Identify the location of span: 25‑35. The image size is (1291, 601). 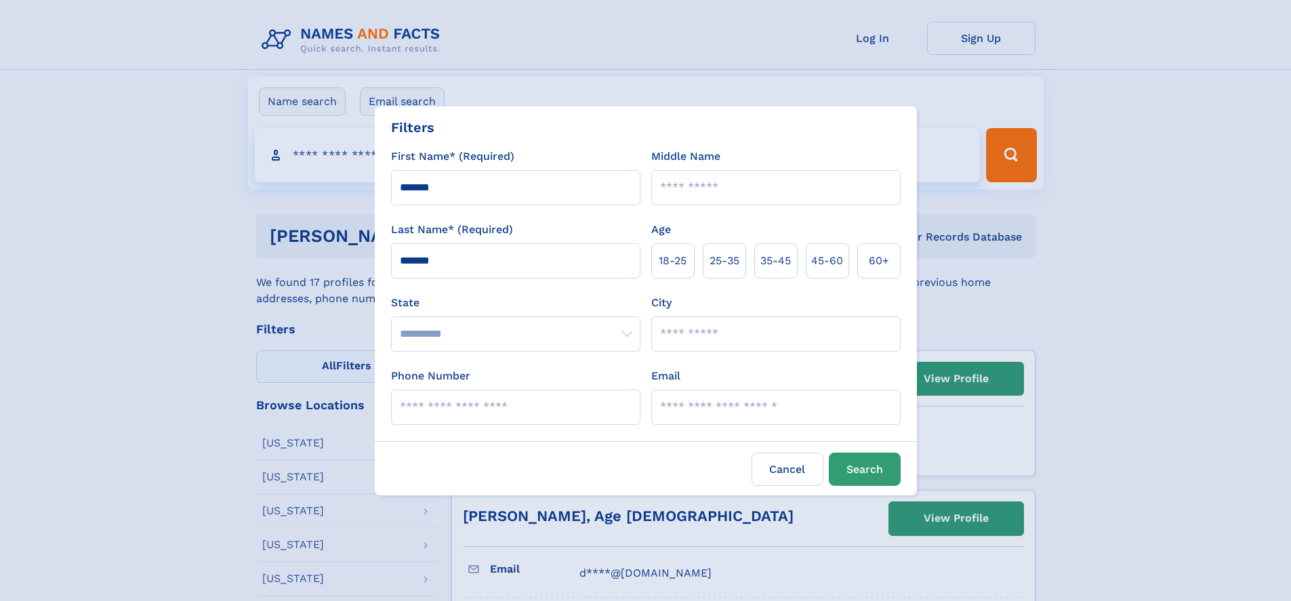
(724, 261).